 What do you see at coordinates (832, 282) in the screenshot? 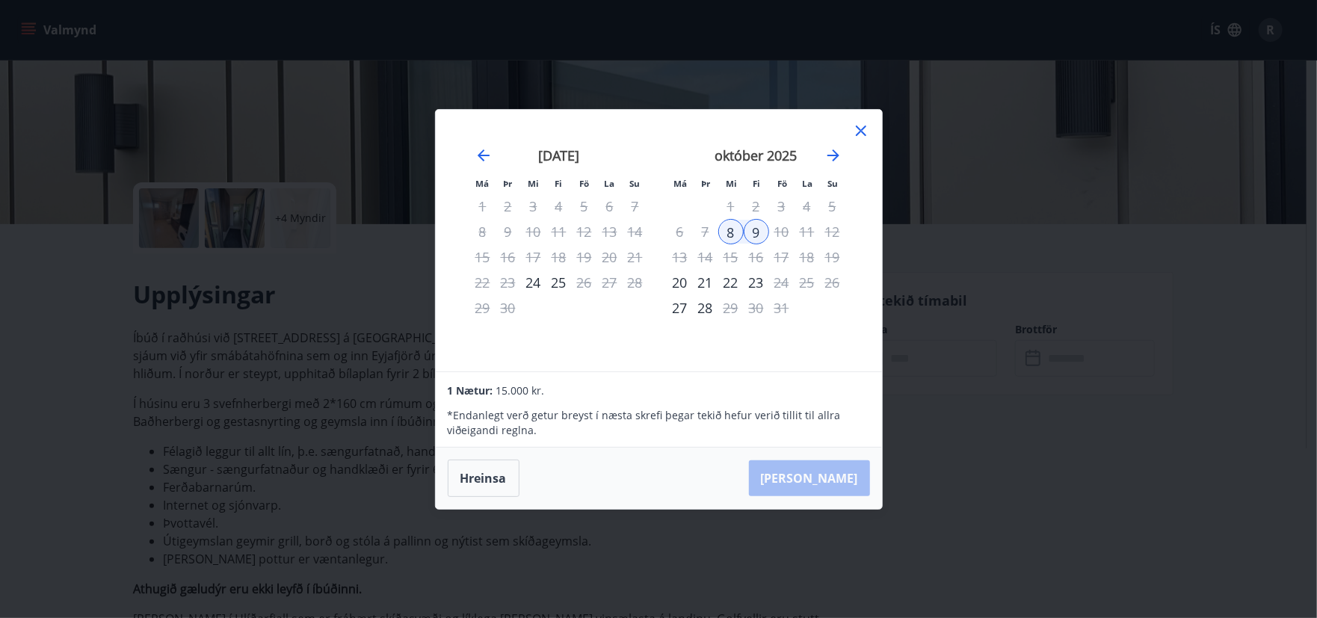
I see `td: Not available. sunnudagur, 26. október 2025` at bounding box center [832, 282].